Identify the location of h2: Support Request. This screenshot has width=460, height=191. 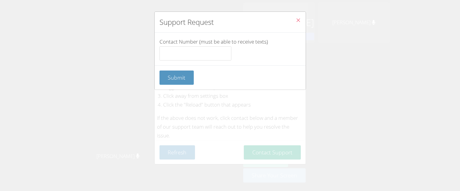
(186, 22).